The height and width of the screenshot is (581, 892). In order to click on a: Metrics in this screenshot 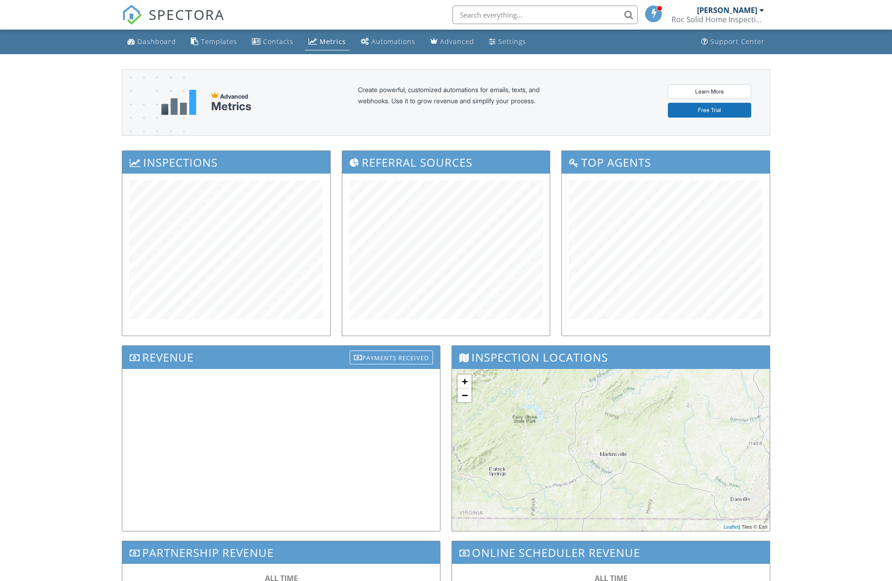, I will do `click(327, 42)`.